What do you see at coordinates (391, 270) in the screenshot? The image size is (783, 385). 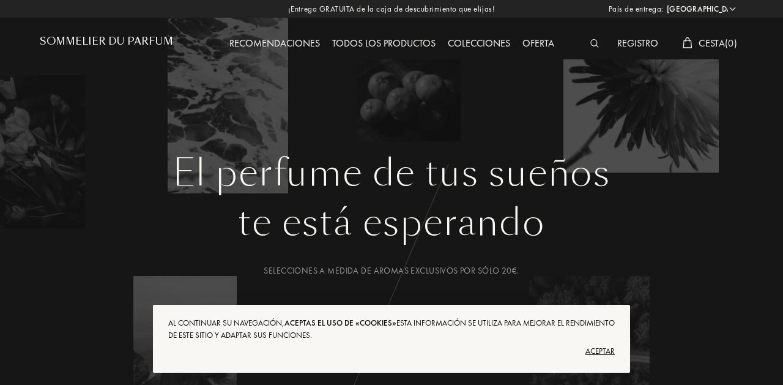 I see `div: Selecciones a medida de aromas exclusivos por sólo 20€.` at bounding box center [391, 270].